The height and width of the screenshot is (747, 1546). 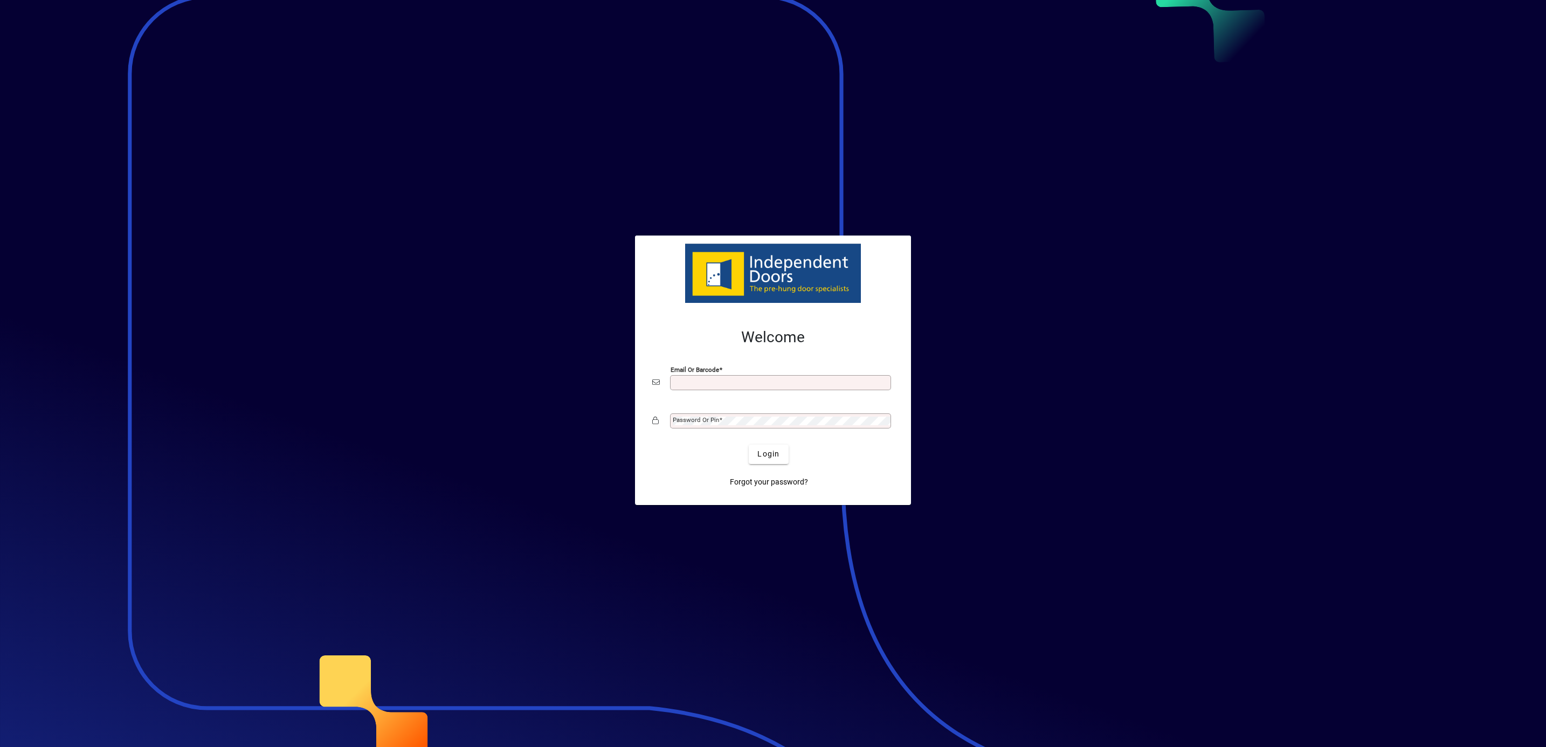 I want to click on a: Forgot your password?, so click(x=769, y=482).